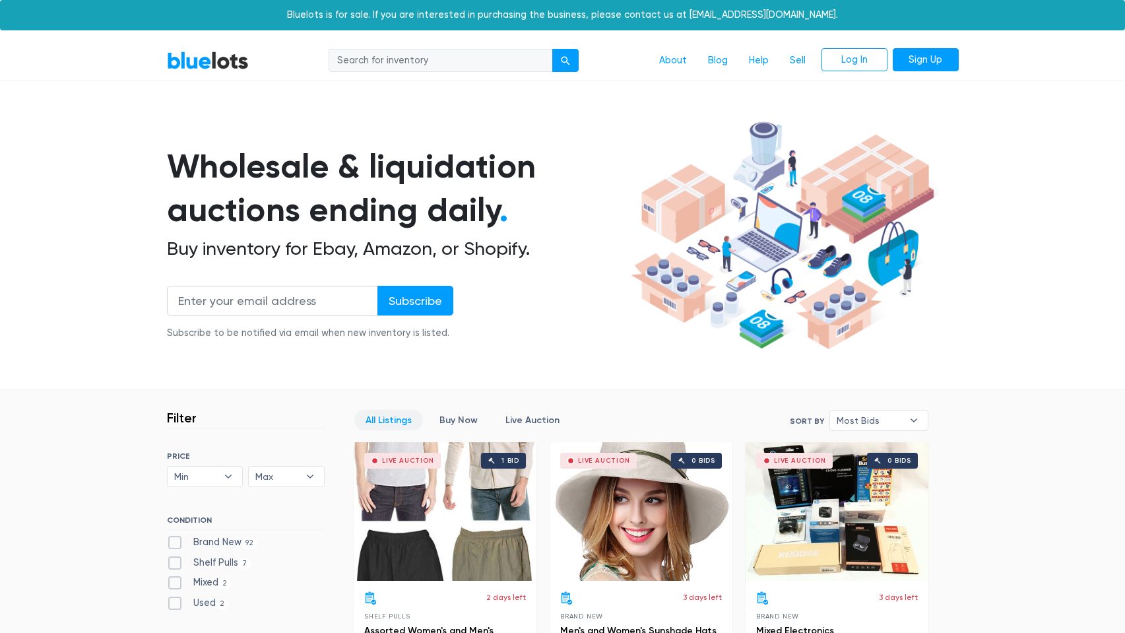 This screenshot has width=1125, height=633. What do you see at coordinates (196, 476) in the screenshot?
I see `span: Min` at bounding box center [196, 476].